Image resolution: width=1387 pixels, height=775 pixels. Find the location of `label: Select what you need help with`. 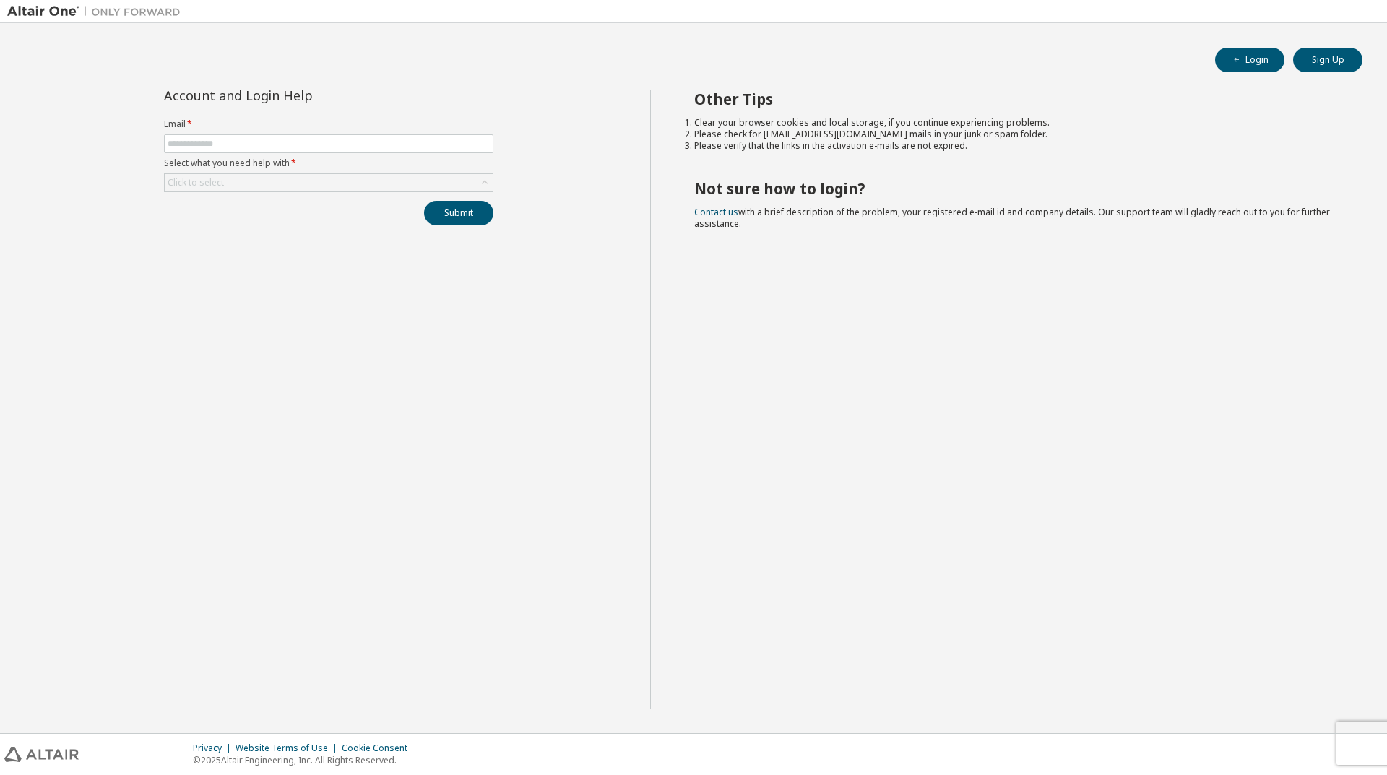

label: Select what you need help with is located at coordinates (329, 163).